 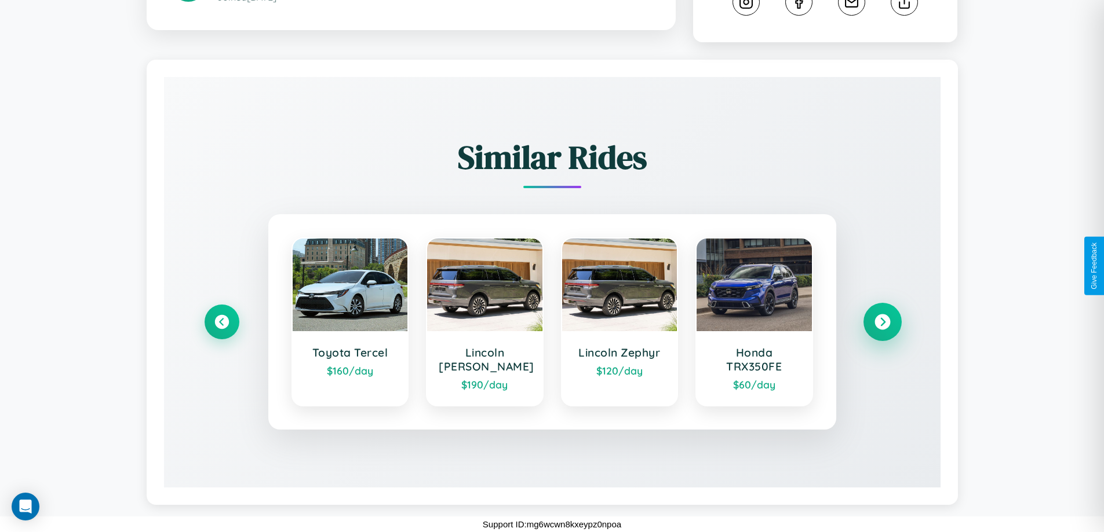 I want to click on div: $ 60 /day, so click(x=754, y=385).